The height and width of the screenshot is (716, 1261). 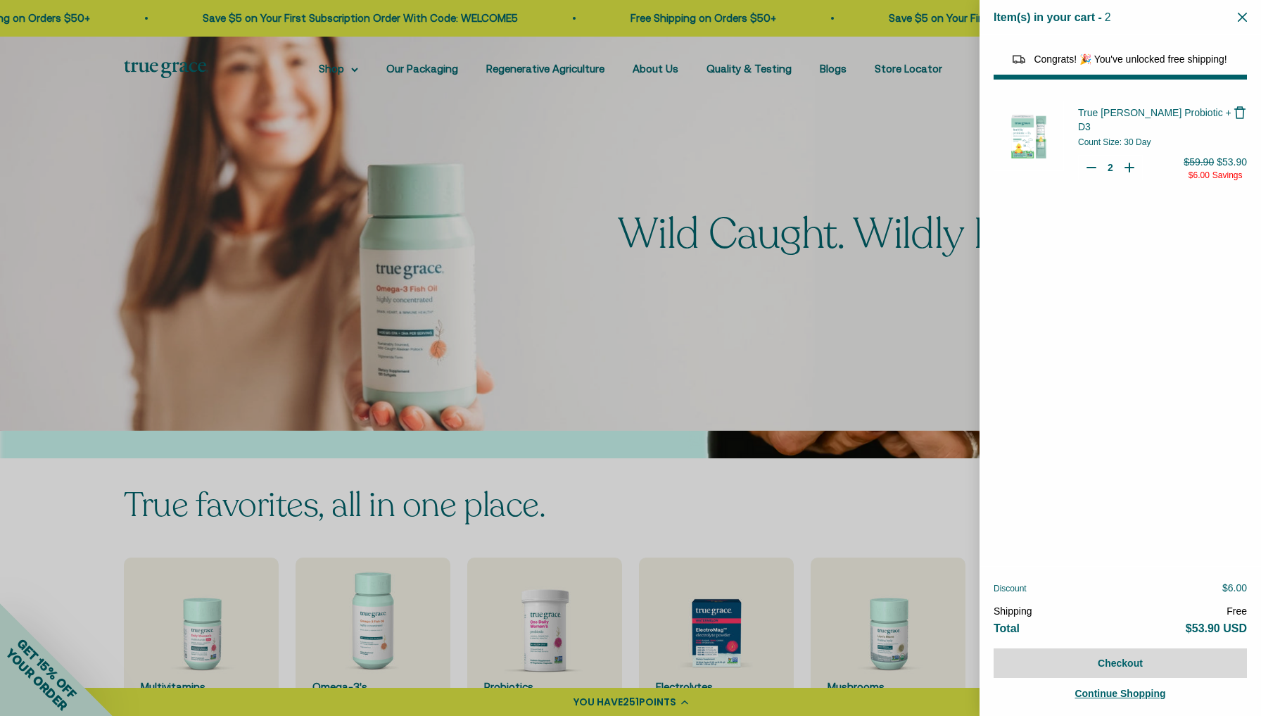 I want to click on span: Shipping, so click(x=1013, y=611).